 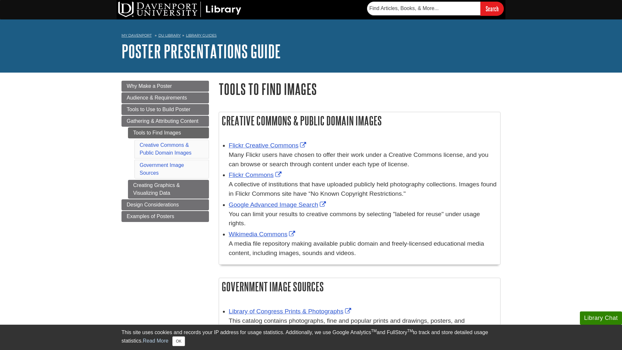 I want to click on span: Audience & Requirements, so click(x=157, y=98).